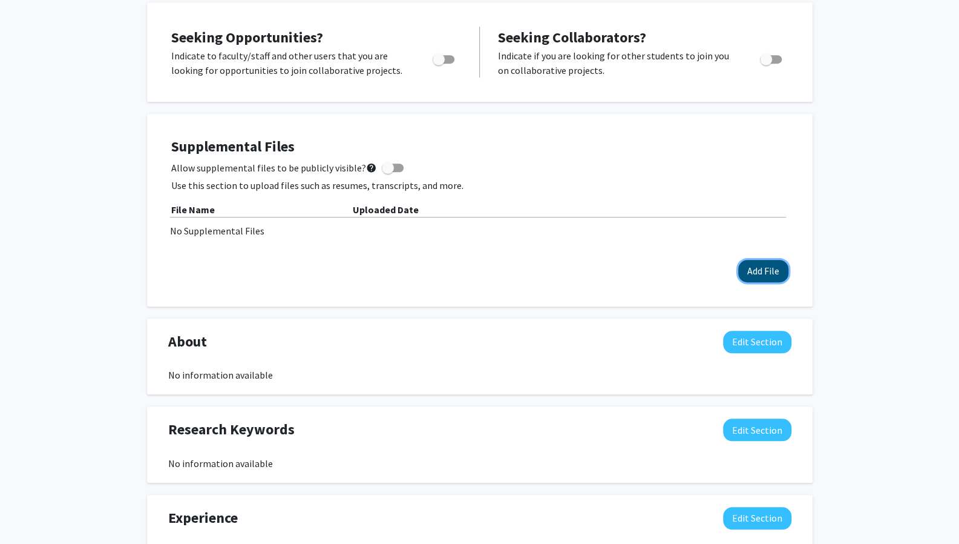 The image size is (959, 544). Describe the element at coordinates (231, 429) in the screenshot. I see `span: Research Keywords` at that location.